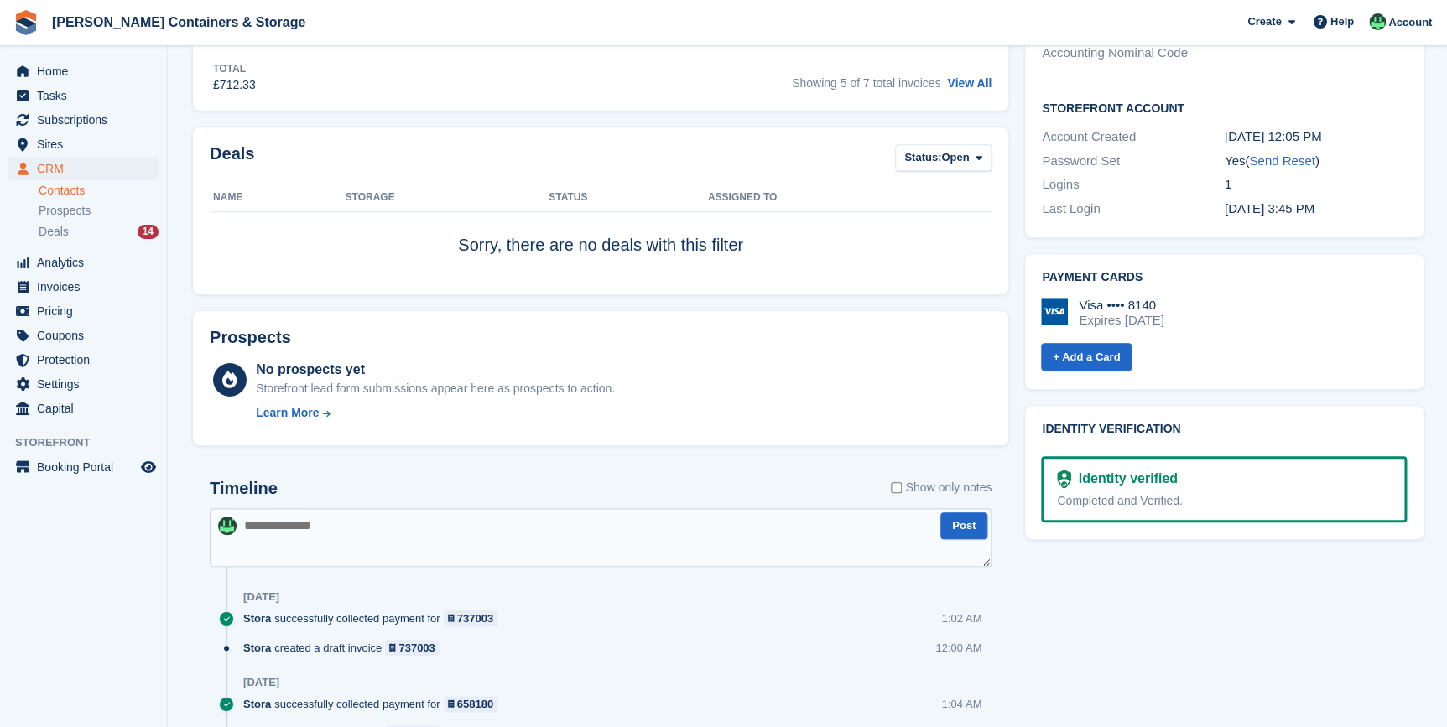  Describe the element at coordinates (1133, 209) in the screenshot. I see `div: Last Login` at that location.